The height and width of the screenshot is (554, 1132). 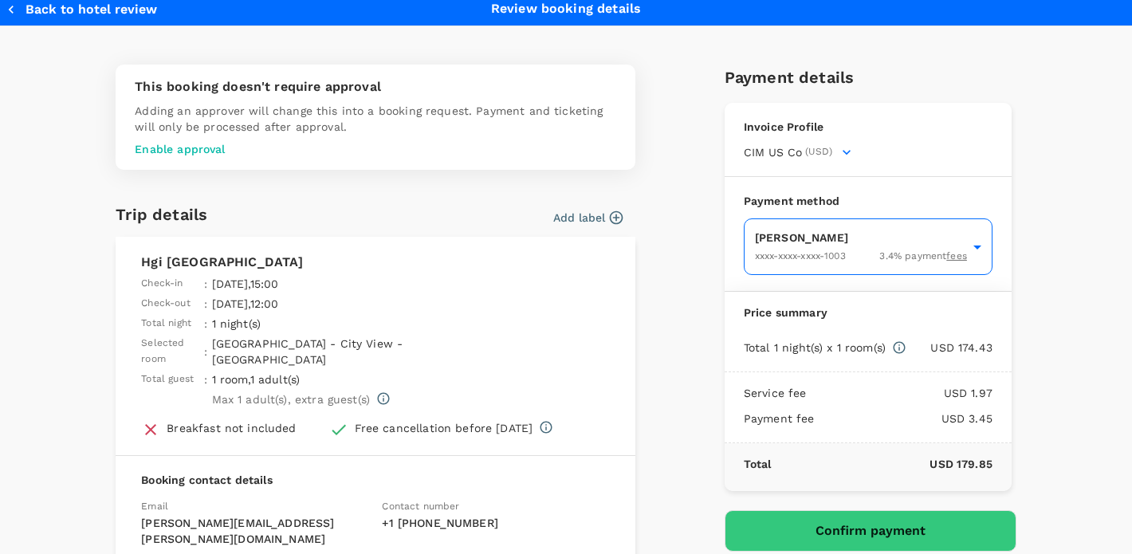 I want to click on span: Total night, so click(x=166, y=324).